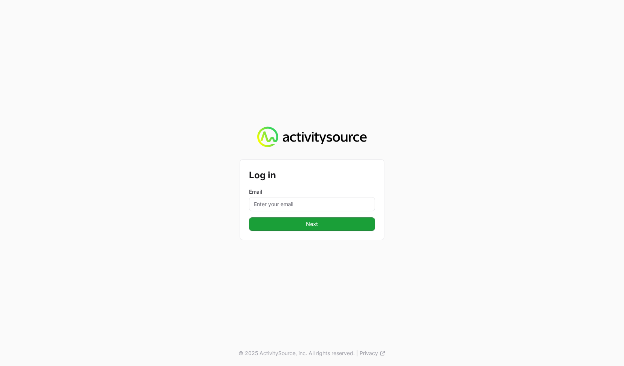 Image resolution: width=624 pixels, height=366 pixels. I want to click on button: Next, so click(312, 224).